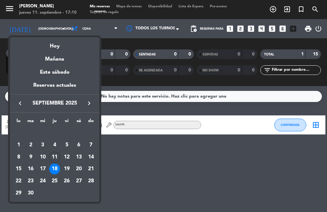  Describe the element at coordinates (31, 194) in the screenshot. I see `div: 30` at that location.